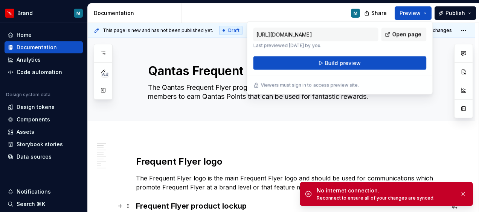  What do you see at coordinates (375, 13) in the screenshot?
I see `button: Share` at bounding box center [375, 13].